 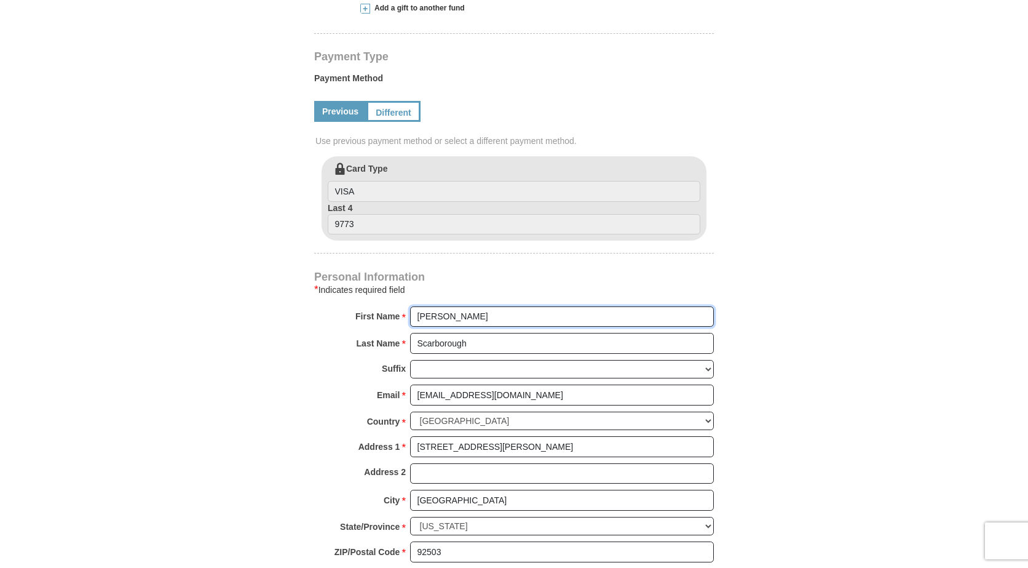 I want to click on h4: Personal Information, so click(x=514, y=277).